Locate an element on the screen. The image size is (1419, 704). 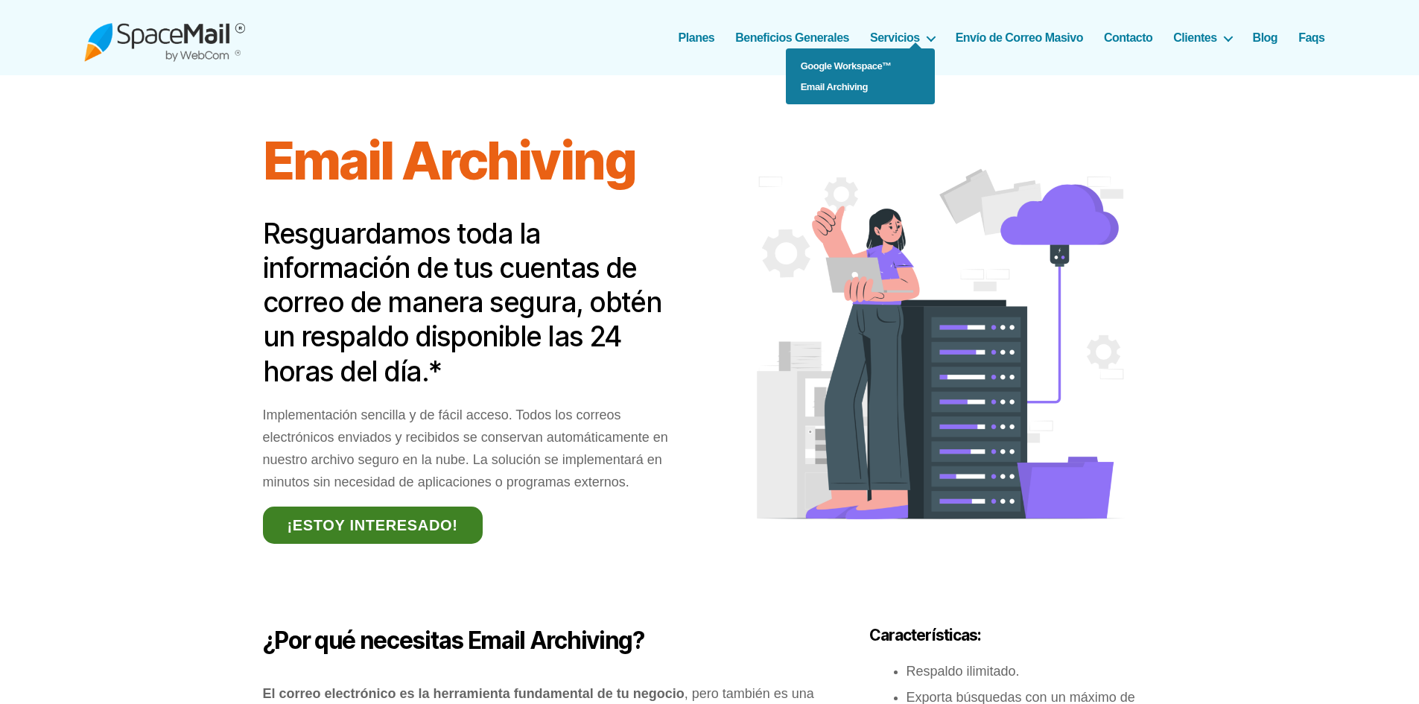
li: Respaldo ilimitado. is located at coordinates (1032, 671).